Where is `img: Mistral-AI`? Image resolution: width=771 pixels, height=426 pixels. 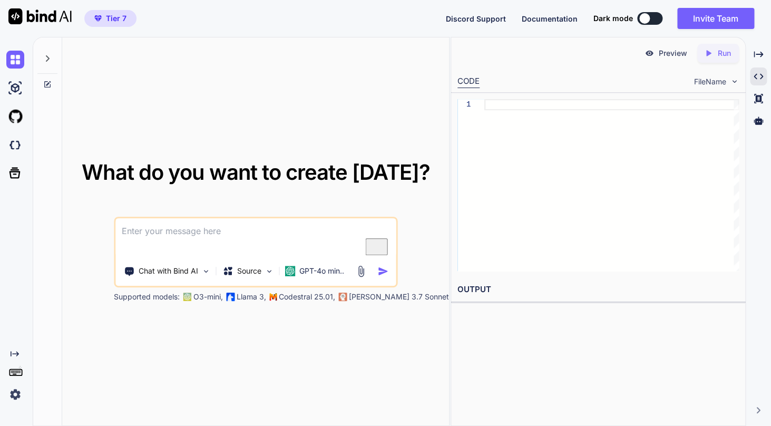 img: Mistral-AI is located at coordinates (273, 297).